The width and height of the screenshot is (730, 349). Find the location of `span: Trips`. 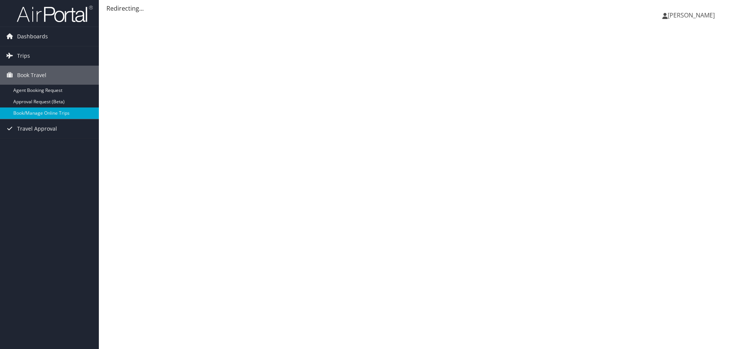

span: Trips is located at coordinates (24, 56).